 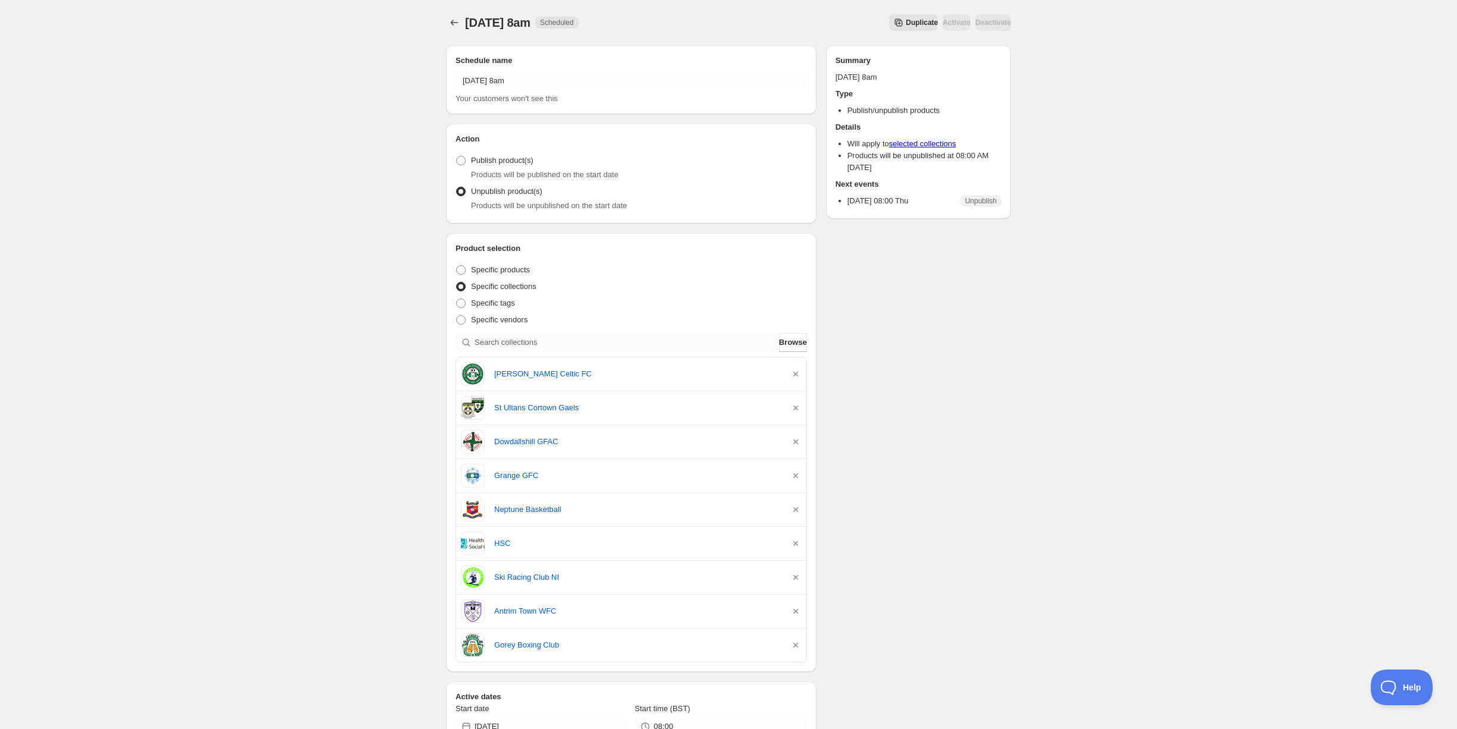 What do you see at coordinates (793, 343) in the screenshot?
I see `span: Browse` at bounding box center [793, 343].